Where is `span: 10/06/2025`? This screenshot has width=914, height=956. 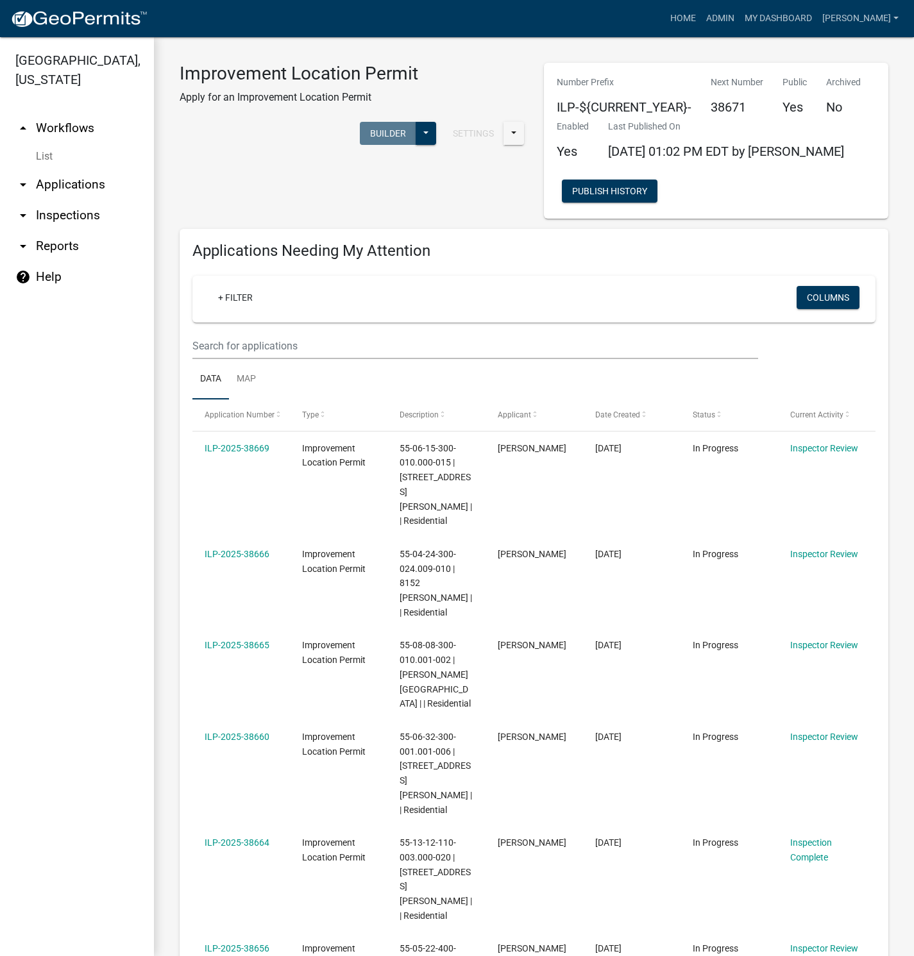 span: 10/06/2025 is located at coordinates (608, 949).